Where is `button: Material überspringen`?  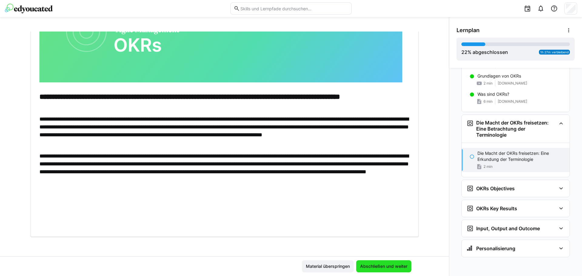 button: Material überspringen is located at coordinates (327, 266).